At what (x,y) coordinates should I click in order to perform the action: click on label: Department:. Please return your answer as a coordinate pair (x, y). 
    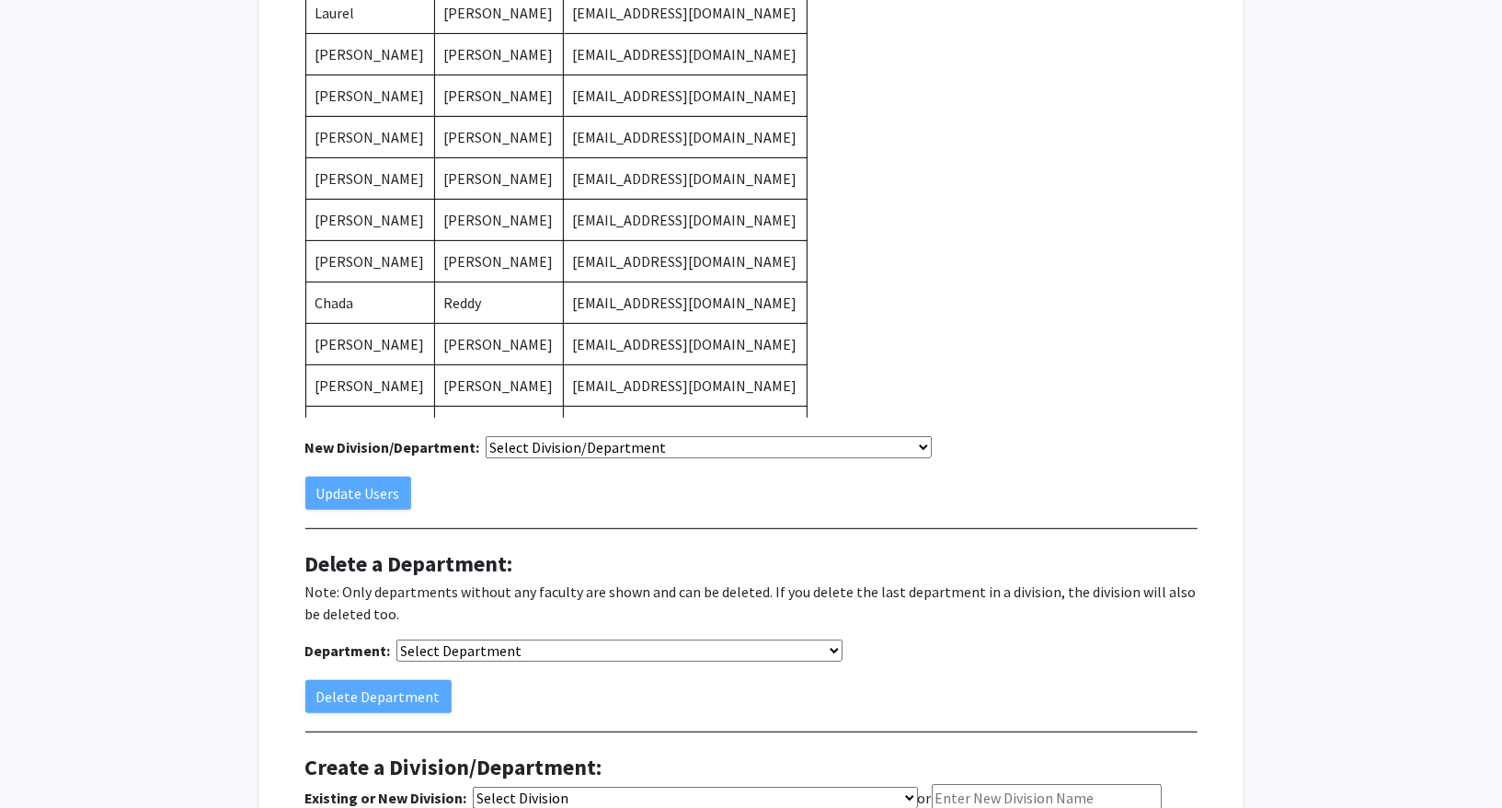
    Looking at the image, I should click on (348, 650).